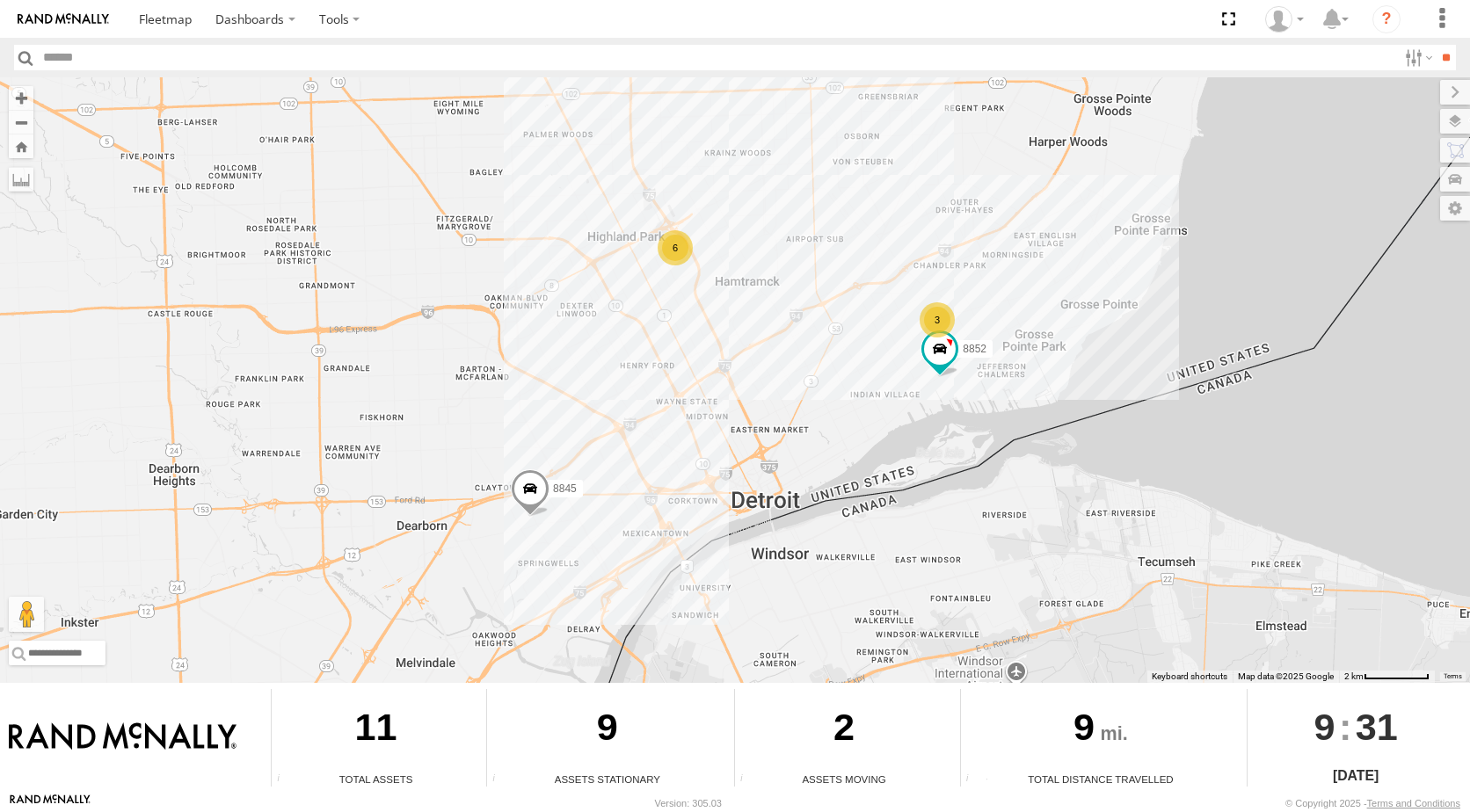  Describe the element at coordinates (974, 348) in the screenshot. I see `span: 8852` at that location.